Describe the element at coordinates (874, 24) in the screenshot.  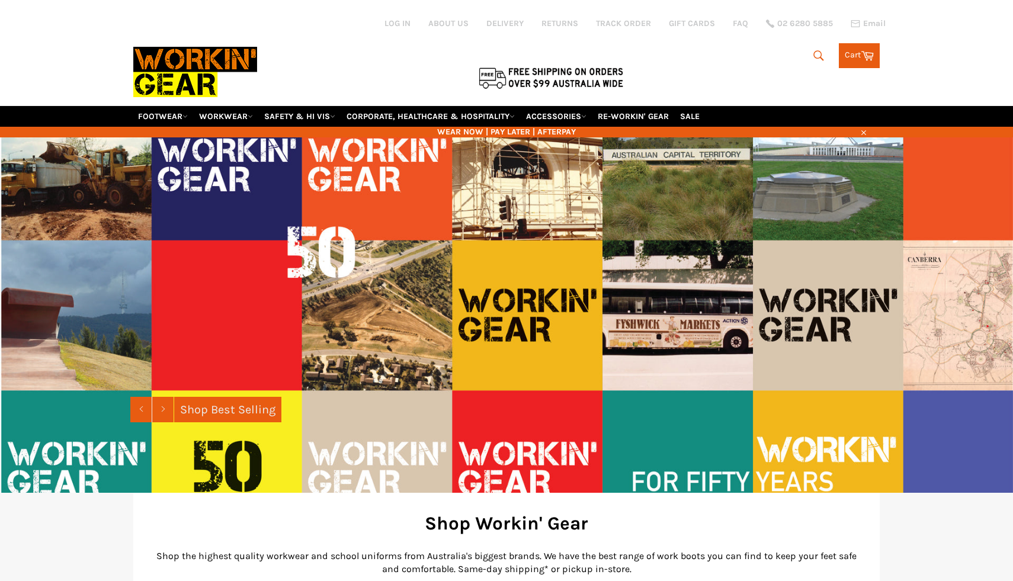
I see `span: Email` at that location.